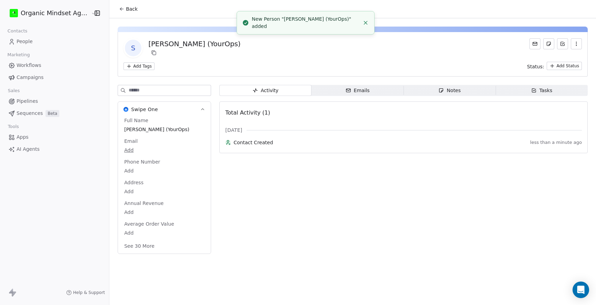 This screenshot has width=596, height=305. I want to click on span: Apps, so click(22, 137).